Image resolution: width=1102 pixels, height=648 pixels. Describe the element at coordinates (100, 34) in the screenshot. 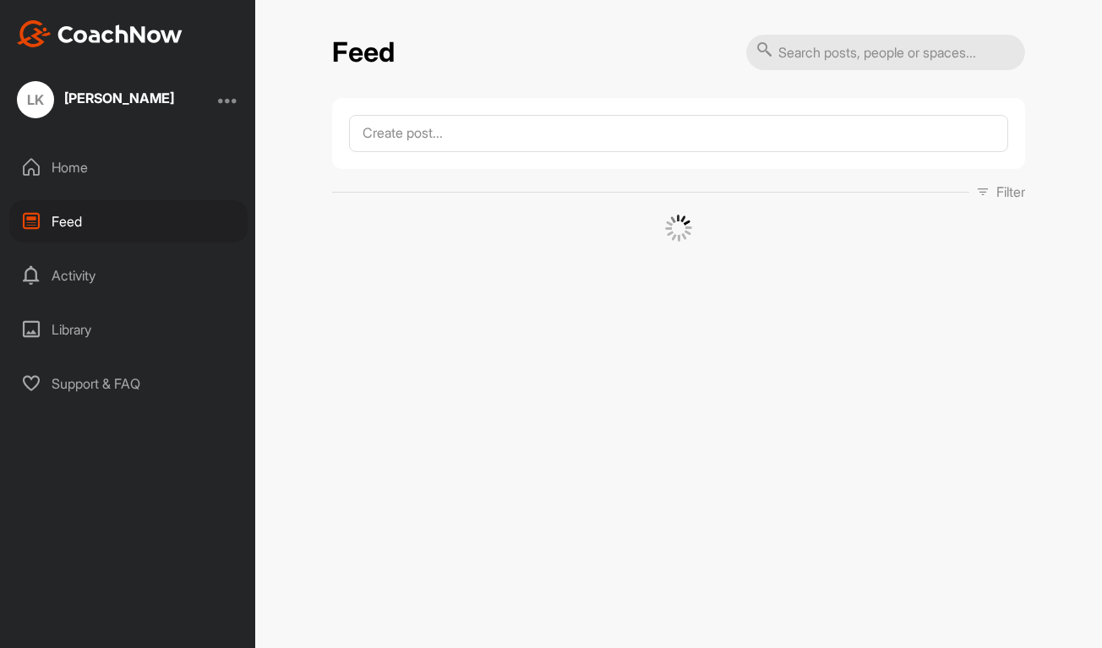

I see `img: CoachNow` at that location.